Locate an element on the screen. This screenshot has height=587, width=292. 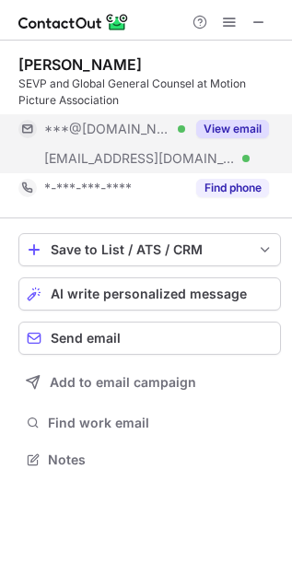
div: Save to List / ATS / CRM is located at coordinates (149, 250).